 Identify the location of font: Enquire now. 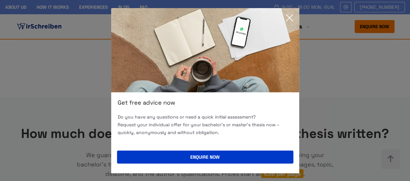
(205, 157).